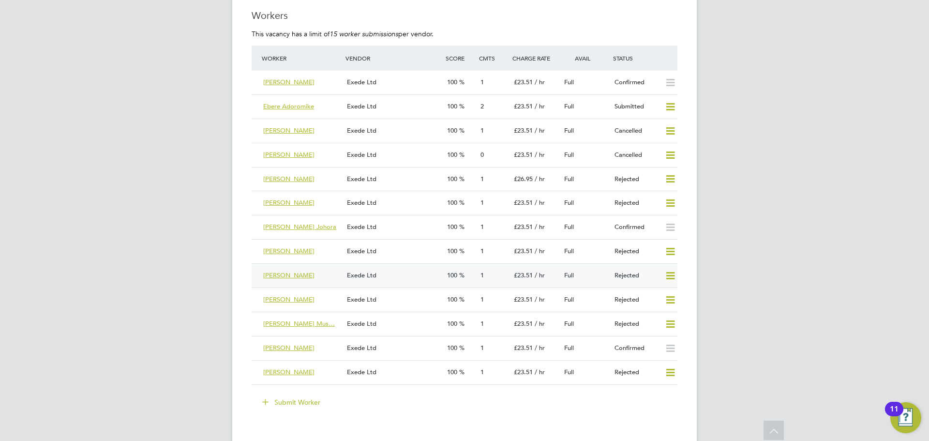 The height and width of the screenshot is (441, 929). Describe the element at coordinates (493, 58) in the screenshot. I see `div: Cmts` at that location.